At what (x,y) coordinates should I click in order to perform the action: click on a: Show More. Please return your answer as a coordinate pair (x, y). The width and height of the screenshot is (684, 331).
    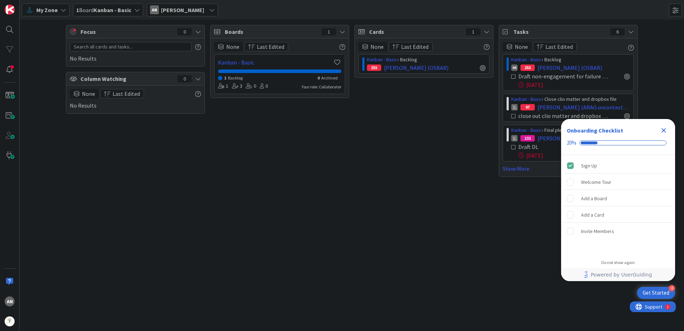
    Looking at the image, I should click on (569, 169).